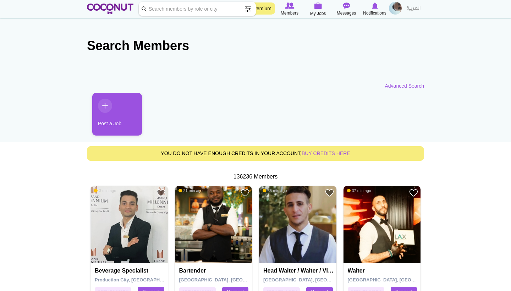  I want to click on a: العربية, so click(414, 9).